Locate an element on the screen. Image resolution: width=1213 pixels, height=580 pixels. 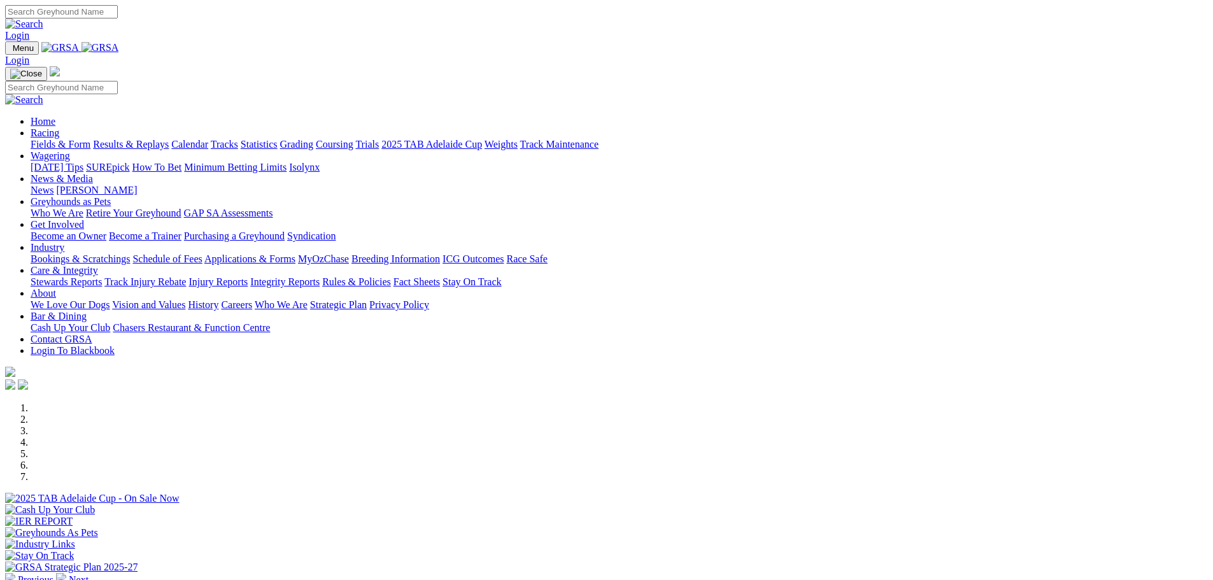
a: Minimum Betting Limits is located at coordinates (235, 167).